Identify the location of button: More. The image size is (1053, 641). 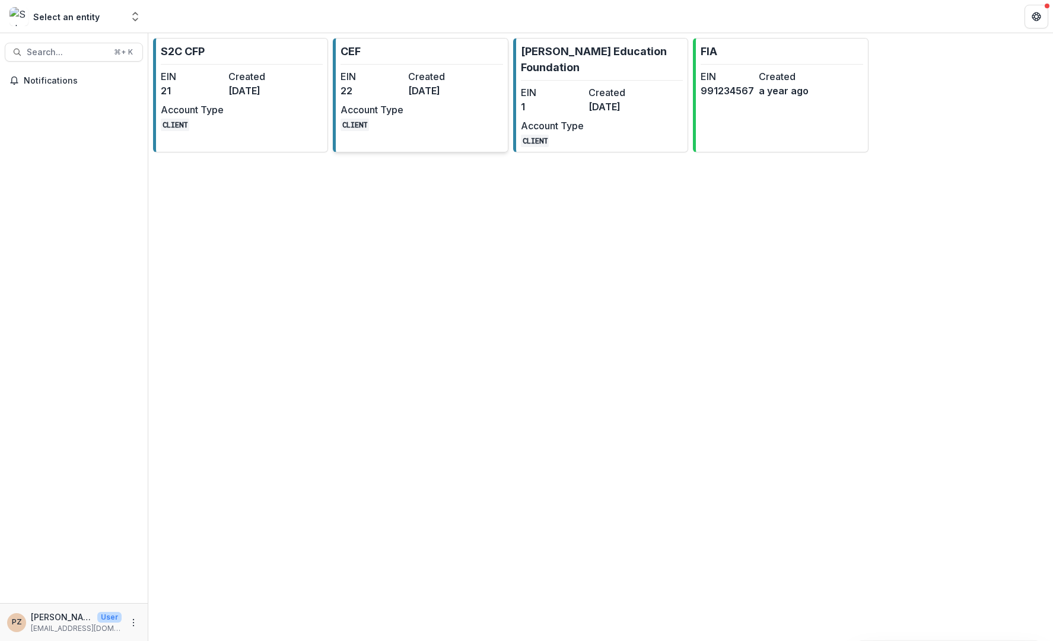
(133, 623).